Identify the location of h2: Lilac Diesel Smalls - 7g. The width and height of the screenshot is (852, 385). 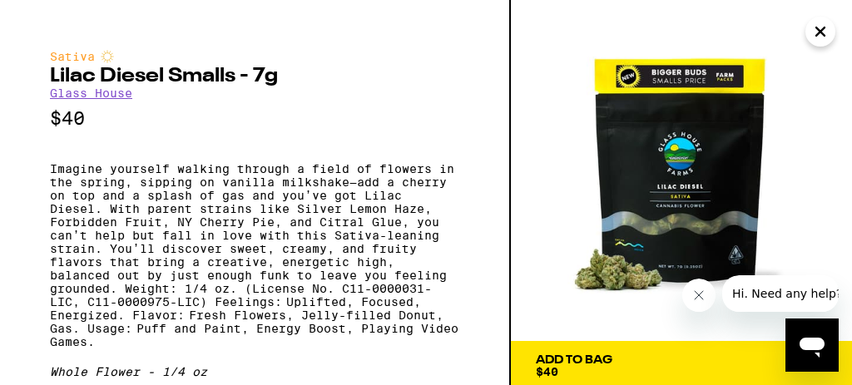
(255, 77).